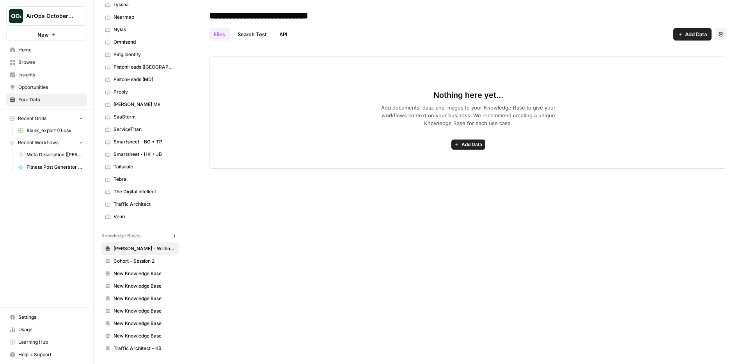 The height and width of the screenshot is (364, 749). What do you see at coordinates (144, 55) in the screenshot?
I see `span: Ping Identity` at bounding box center [144, 55].